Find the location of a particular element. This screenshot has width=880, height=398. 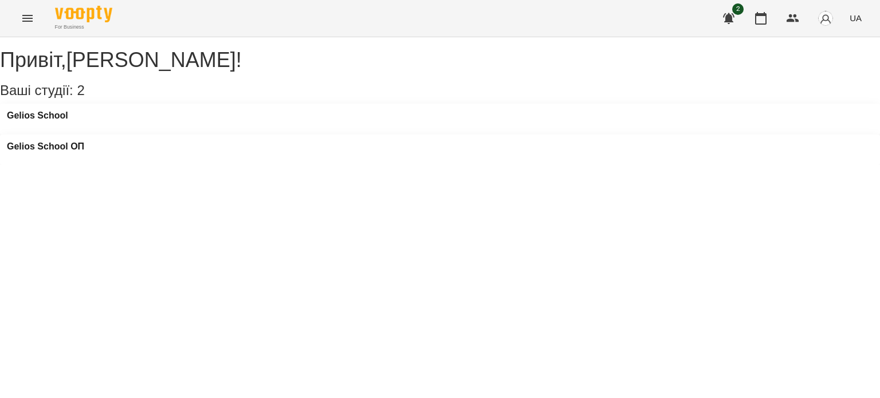

button: Menu is located at coordinates (27, 18).